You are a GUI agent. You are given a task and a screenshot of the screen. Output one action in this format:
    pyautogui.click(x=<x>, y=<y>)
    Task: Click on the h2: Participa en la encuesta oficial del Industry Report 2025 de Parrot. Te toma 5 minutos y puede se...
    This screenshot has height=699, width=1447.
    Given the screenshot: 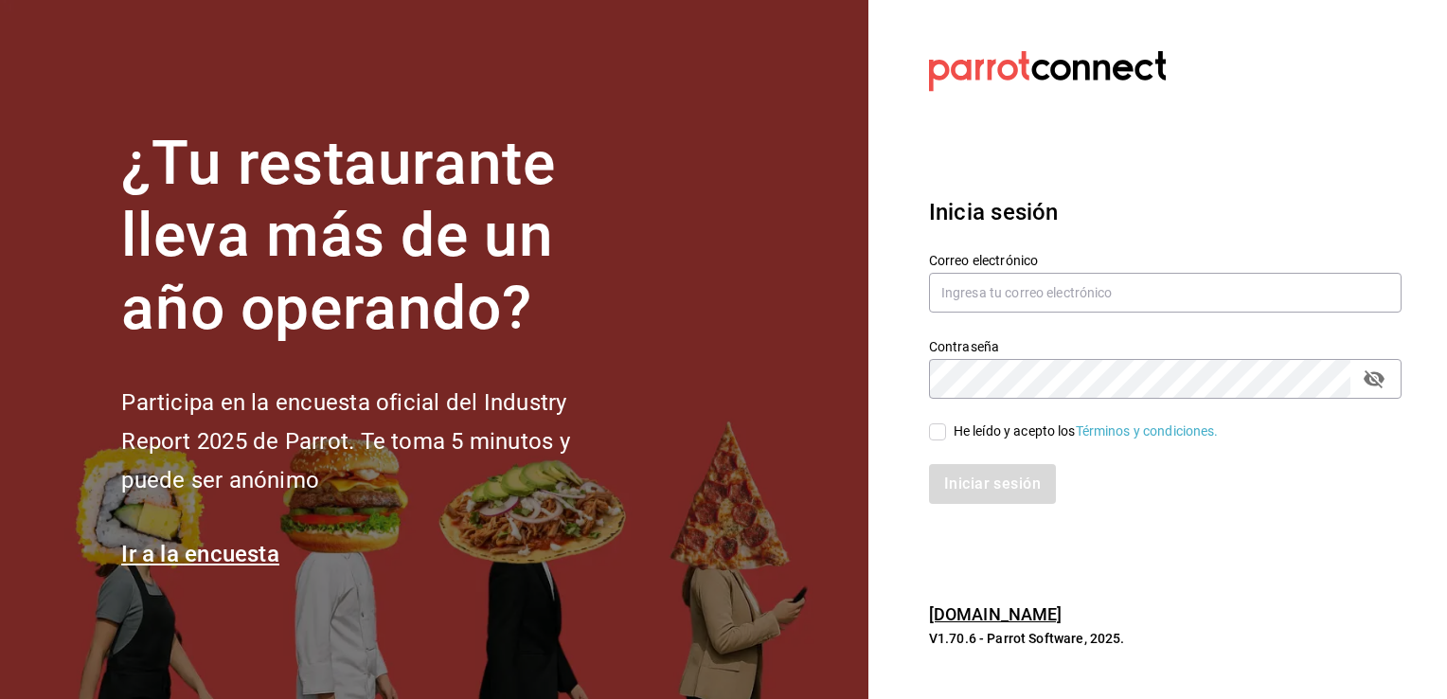 What is the action you would take?
    pyautogui.click(x=377, y=441)
    